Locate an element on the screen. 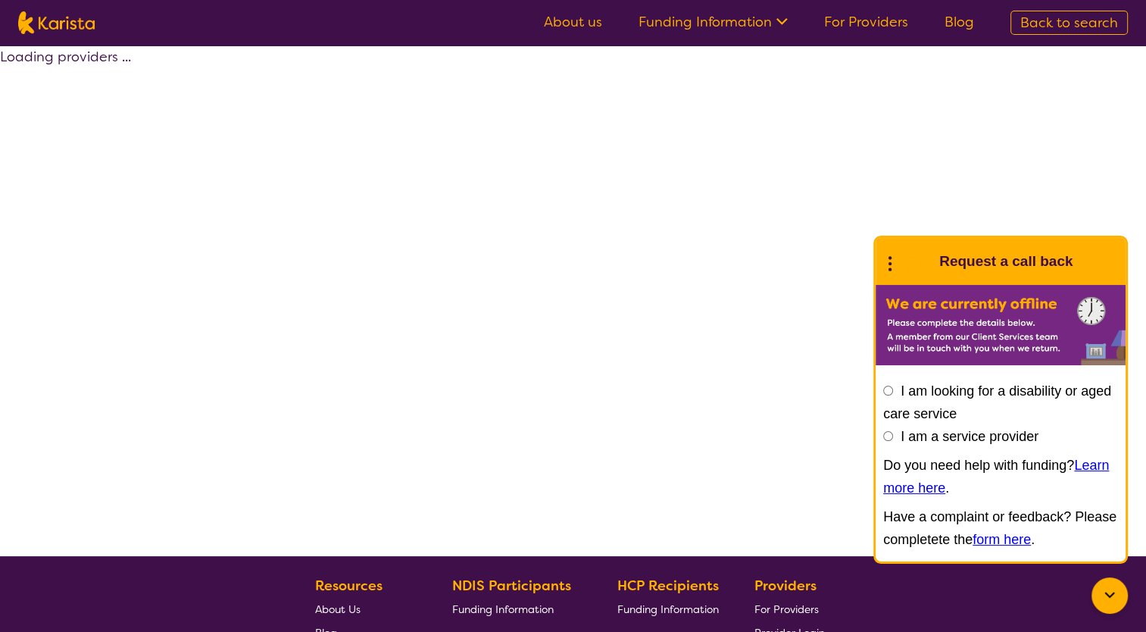 The height and width of the screenshot is (632, 1146). p: Have a complaint or feedback? Please completete the . is located at coordinates (1001, 528).